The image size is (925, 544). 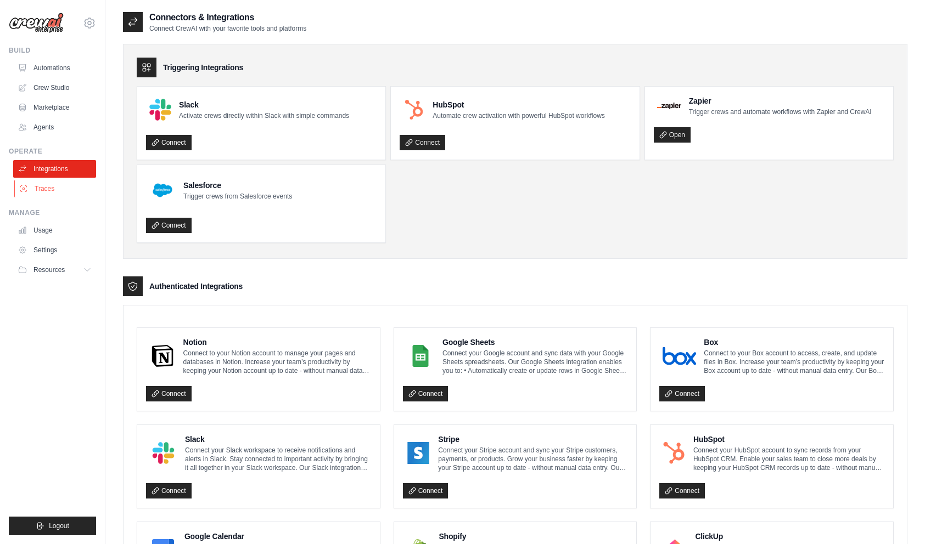 What do you see at coordinates (162, 190) in the screenshot?
I see `img: Salesforce Logo` at bounding box center [162, 190].